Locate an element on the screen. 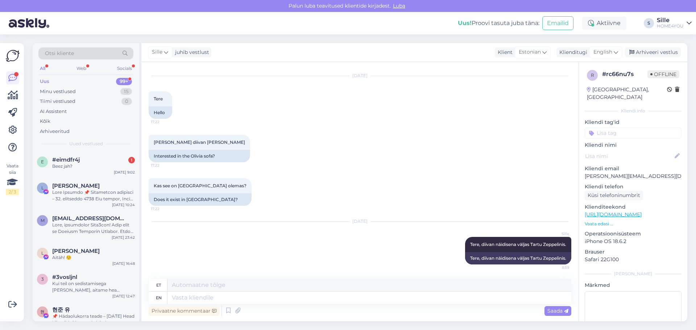  span: English is located at coordinates (603, 52).